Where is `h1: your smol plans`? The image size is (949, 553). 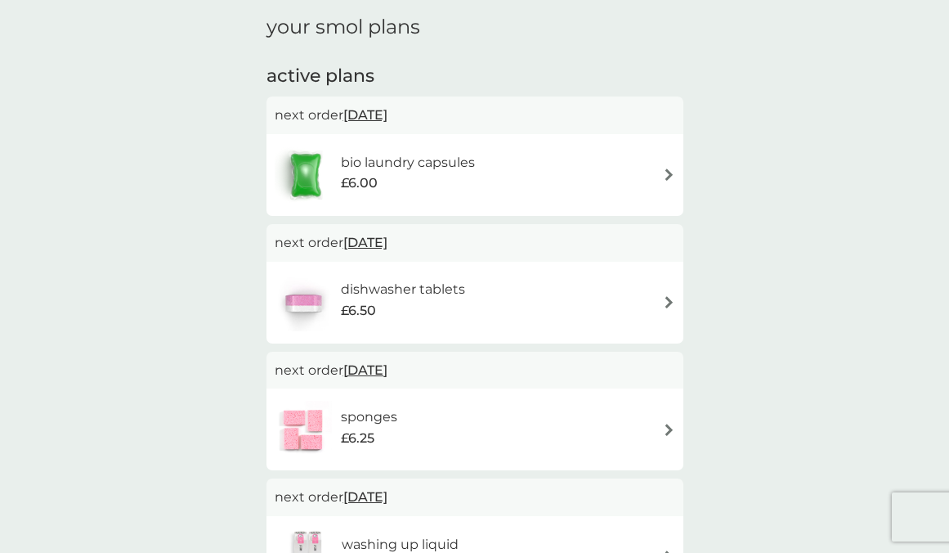 h1: your smol plans is located at coordinates (475, 27).